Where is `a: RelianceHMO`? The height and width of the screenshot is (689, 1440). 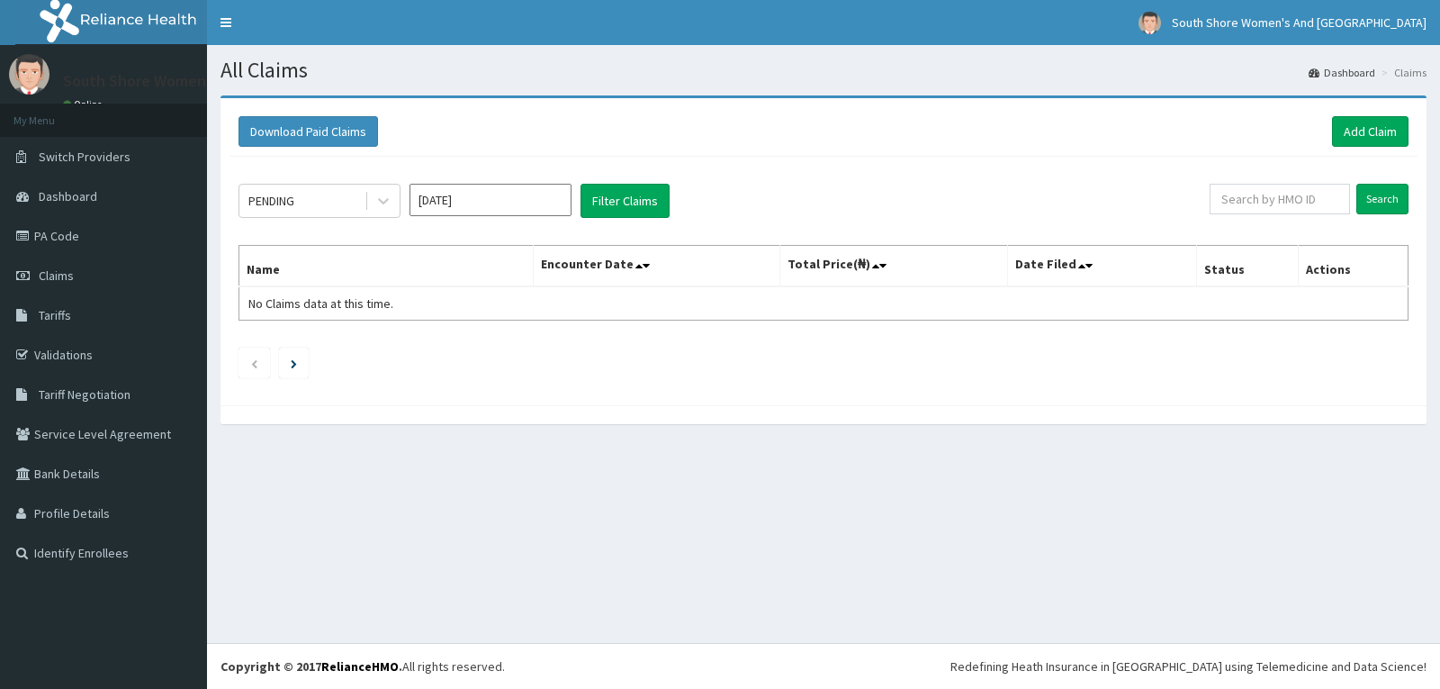 a: RelianceHMO is located at coordinates (360, 666).